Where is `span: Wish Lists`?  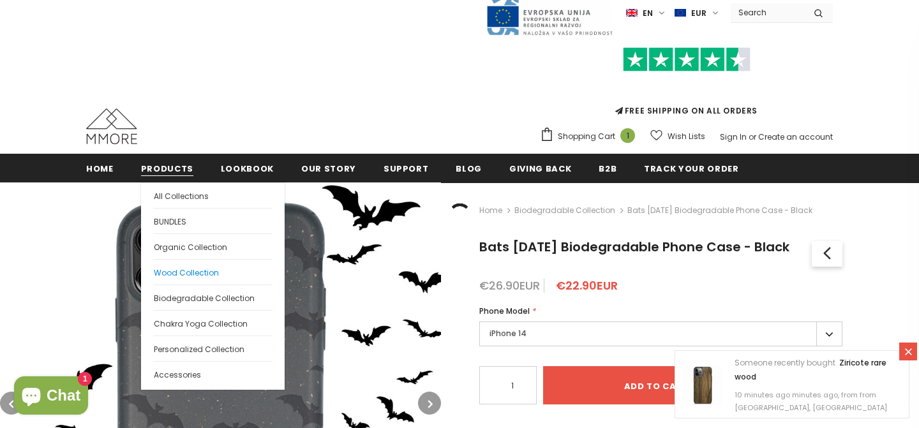 span: Wish Lists is located at coordinates (686, 137).